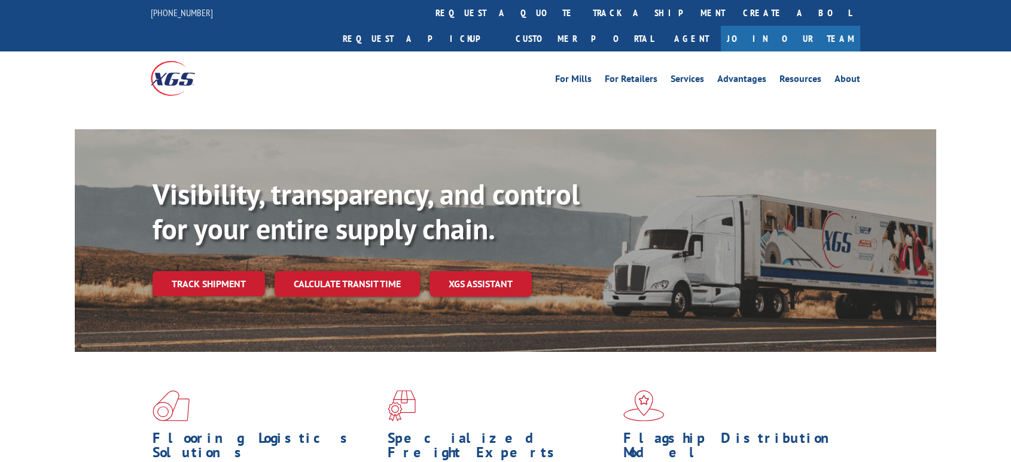 The width and height of the screenshot is (1011, 462). Describe the element at coordinates (644, 406) in the screenshot. I see `img: xgs-icon-flagship-distribution-model-red` at that location.